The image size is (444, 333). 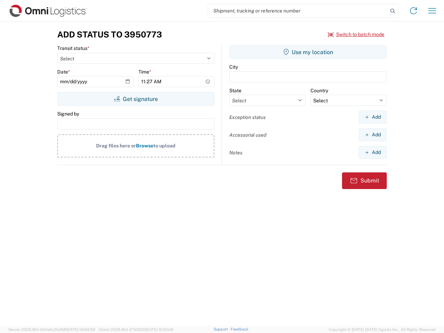 What do you see at coordinates (73, 48) in the screenshot?
I see `label: Transit status` at bounding box center [73, 48].